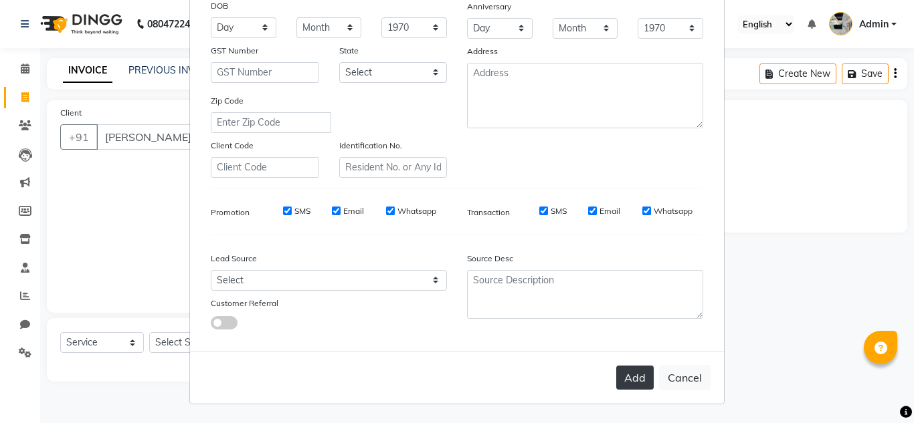 The image size is (914, 423). Describe the element at coordinates (684, 378) in the screenshot. I see `button: Cancel` at that location.